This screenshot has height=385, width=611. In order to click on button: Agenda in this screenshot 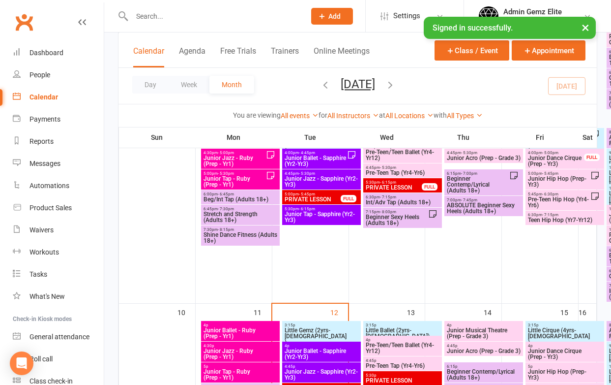, I will do `click(192, 57)`.